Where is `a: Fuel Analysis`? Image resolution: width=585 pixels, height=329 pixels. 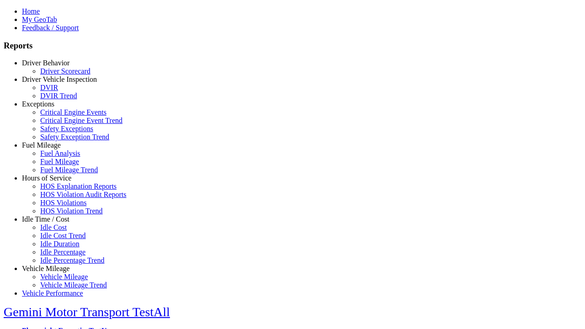 a: Fuel Analysis is located at coordinates (60, 153).